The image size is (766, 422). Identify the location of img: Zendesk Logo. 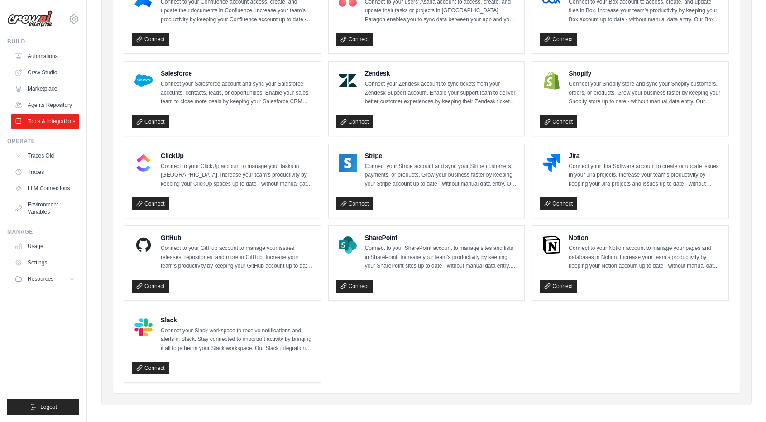
(348, 81).